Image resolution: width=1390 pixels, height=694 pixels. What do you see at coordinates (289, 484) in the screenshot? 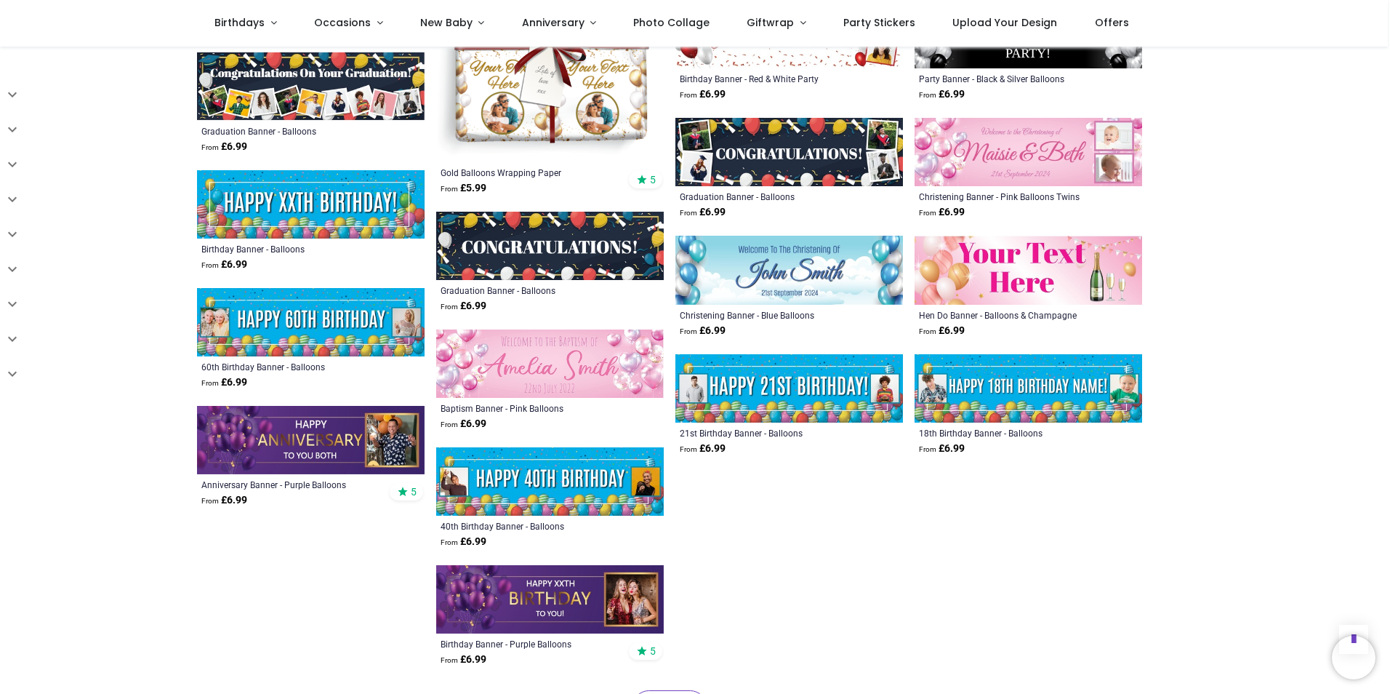
I see `a: Anniversary Banner - Purple Balloons` at bounding box center [289, 484].